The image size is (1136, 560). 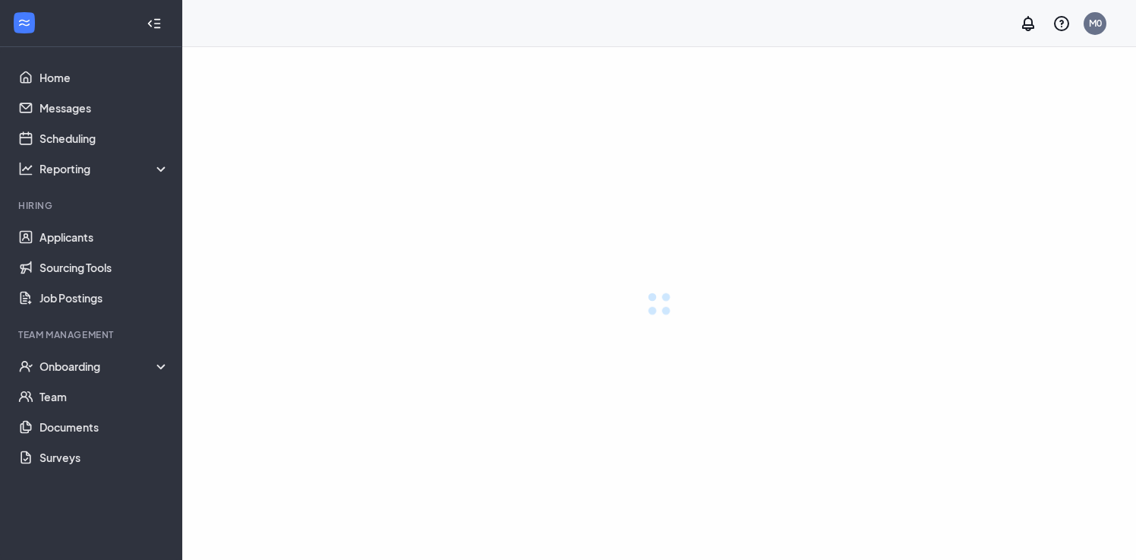 I want to click on div: Hiring, so click(x=92, y=205).